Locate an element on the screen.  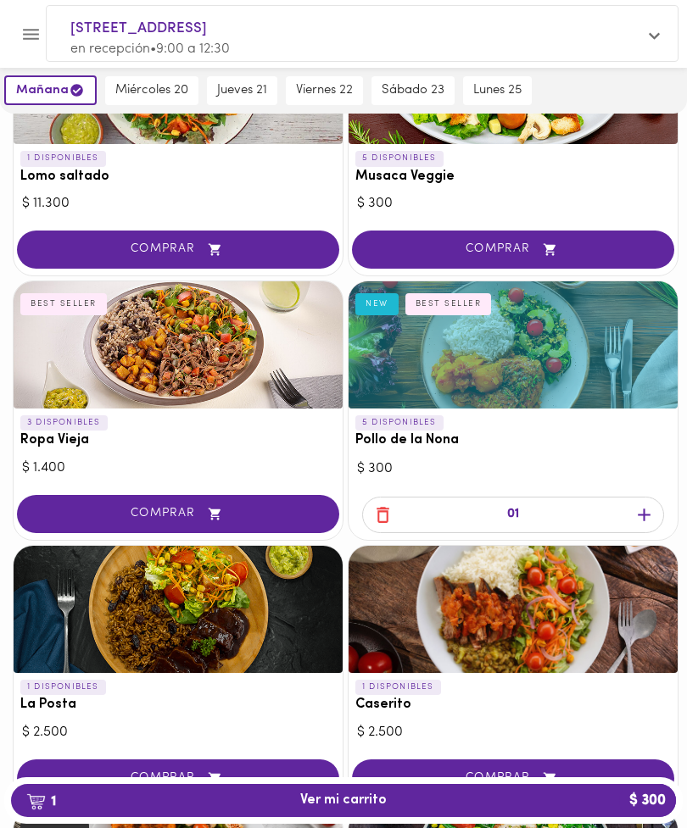
span: miércoles 20 is located at coordinates (152, 91).